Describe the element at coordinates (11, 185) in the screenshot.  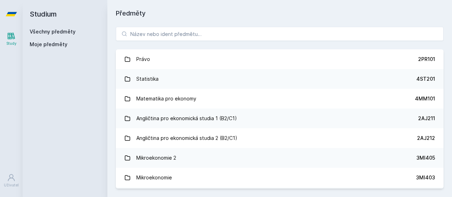
I see `div: Uživatel` at that location.